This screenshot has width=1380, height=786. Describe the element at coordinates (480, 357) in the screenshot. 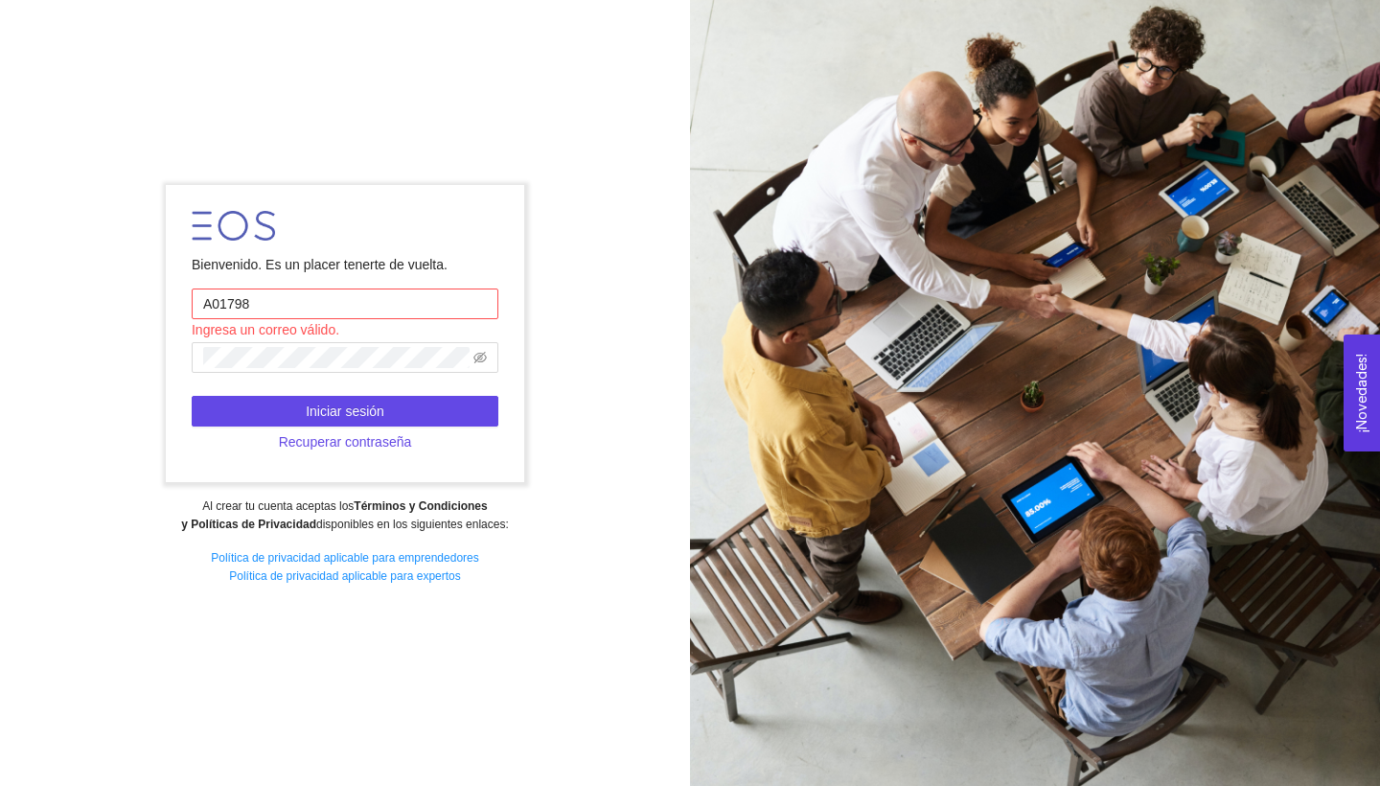

I see `span: eye-invisible` at that location.